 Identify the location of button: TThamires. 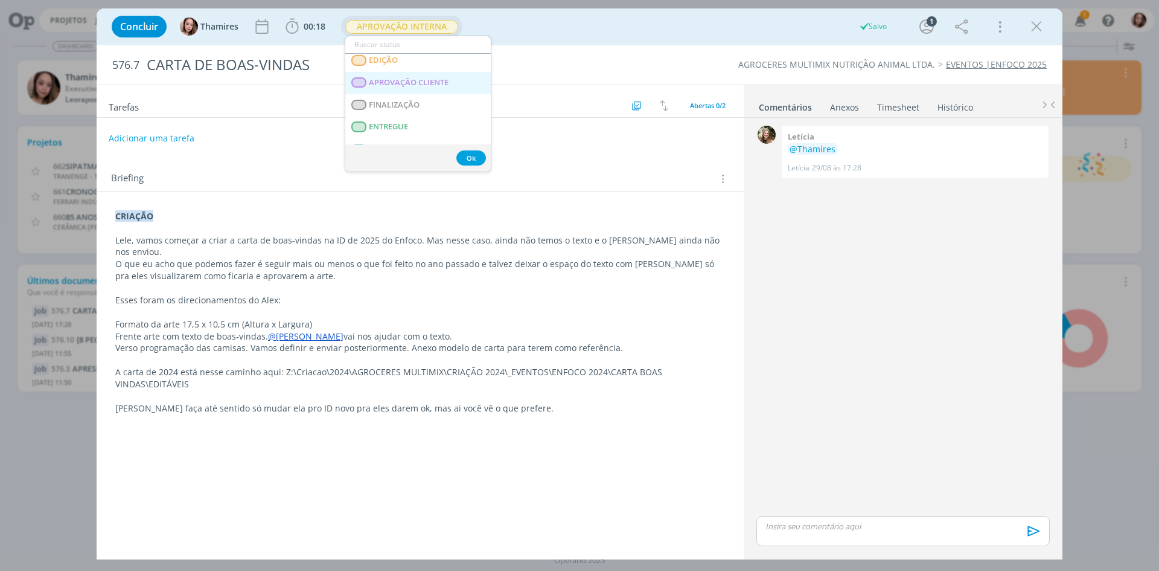
(209, 27).